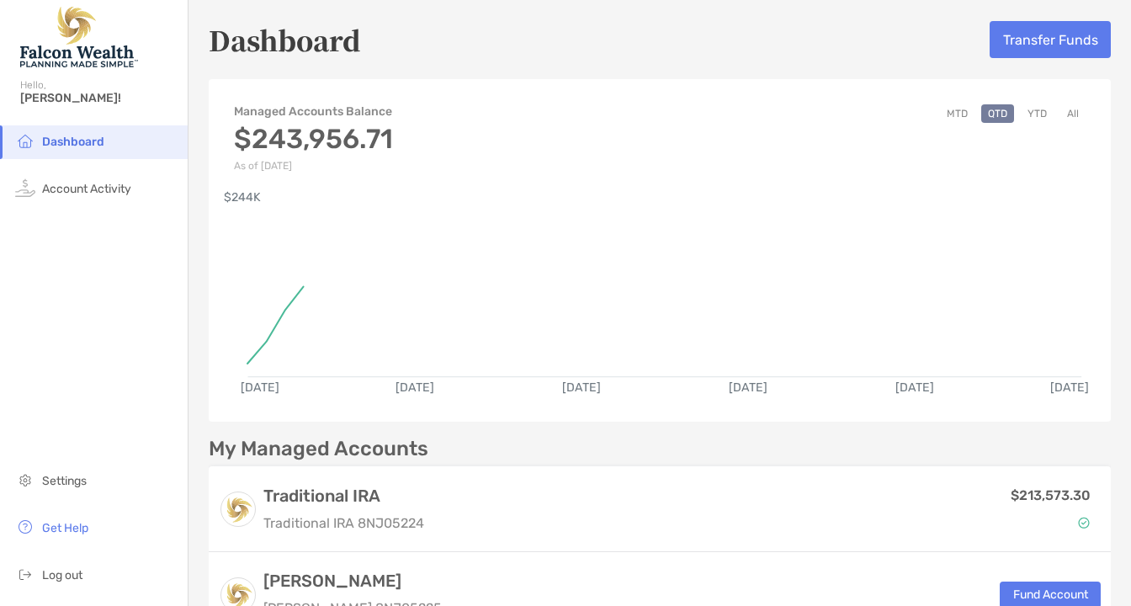 The height and width of the screenshot is (606, 1131). Describe the element at coordinates (1050, 40) in the screenshot. I see `button: Transfer Funds` at that location.